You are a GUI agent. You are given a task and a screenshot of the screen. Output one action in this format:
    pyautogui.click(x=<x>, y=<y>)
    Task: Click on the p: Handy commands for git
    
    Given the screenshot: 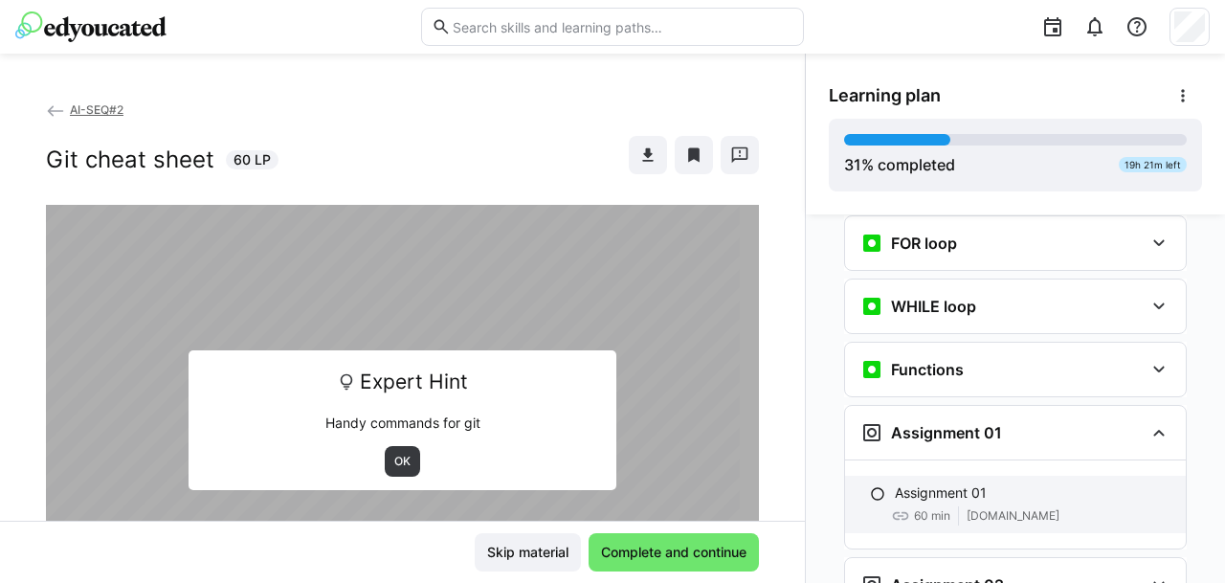 What is the action you would take?
    pyautogui.click(x=402, y=423)
    